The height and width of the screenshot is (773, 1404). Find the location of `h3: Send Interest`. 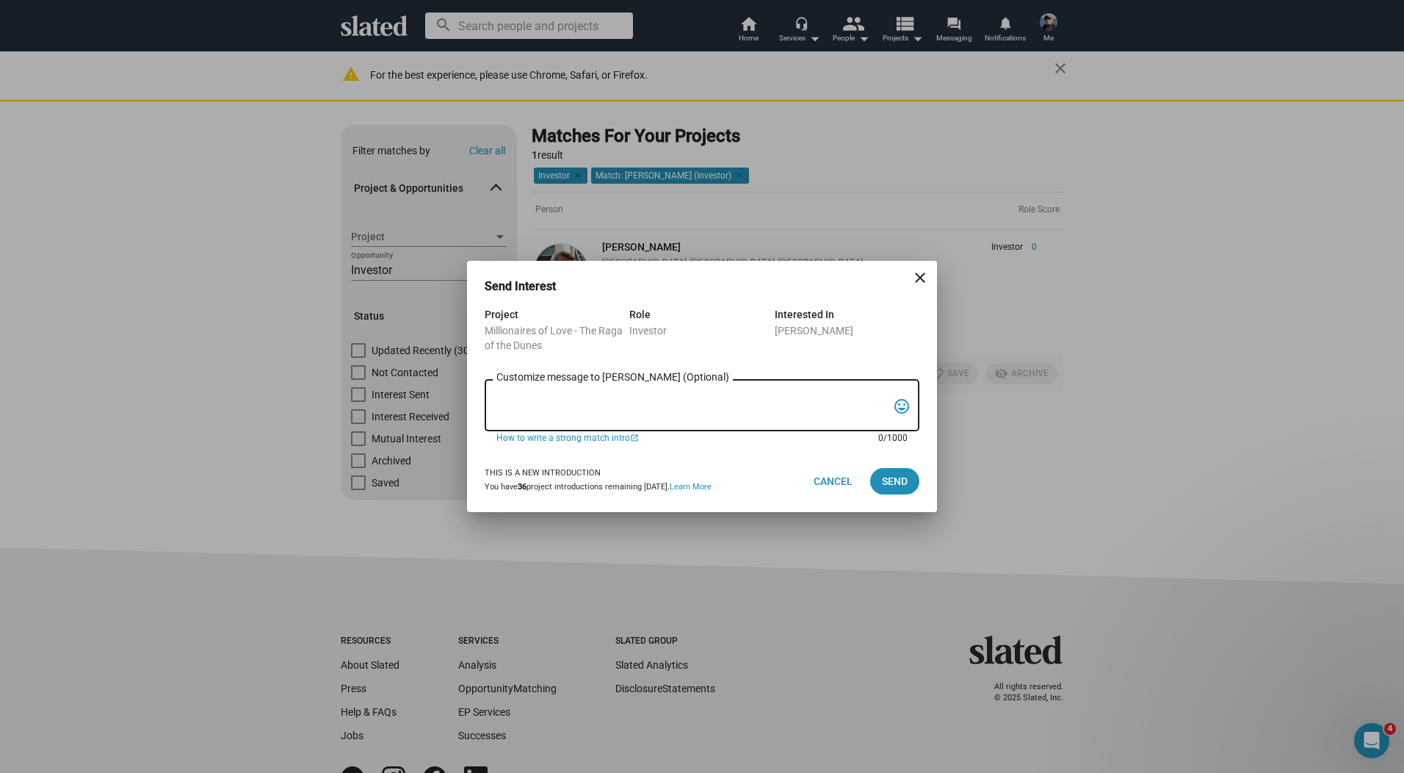

h3: Send Interest is located at coordinates (530, 286).